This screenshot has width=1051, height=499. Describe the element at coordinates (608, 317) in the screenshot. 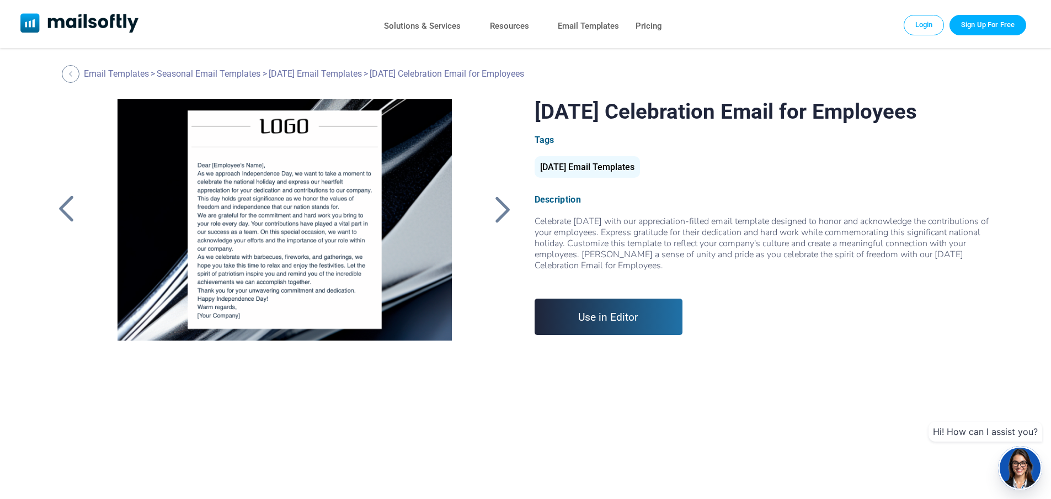

I see `a: Use in Editor` at that location.